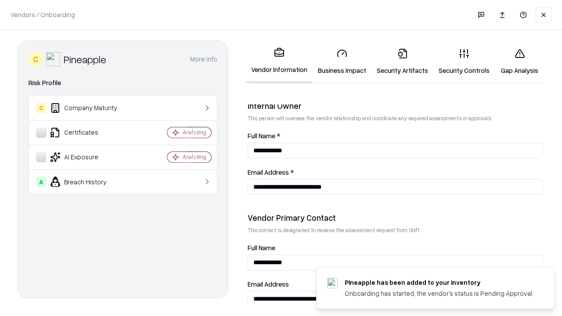 This screenshot has height=316, width=562. What do you see at coordinates (464, 61) in the screenshot?
I see `a: Security Controls` at bounding box center [464, 61].